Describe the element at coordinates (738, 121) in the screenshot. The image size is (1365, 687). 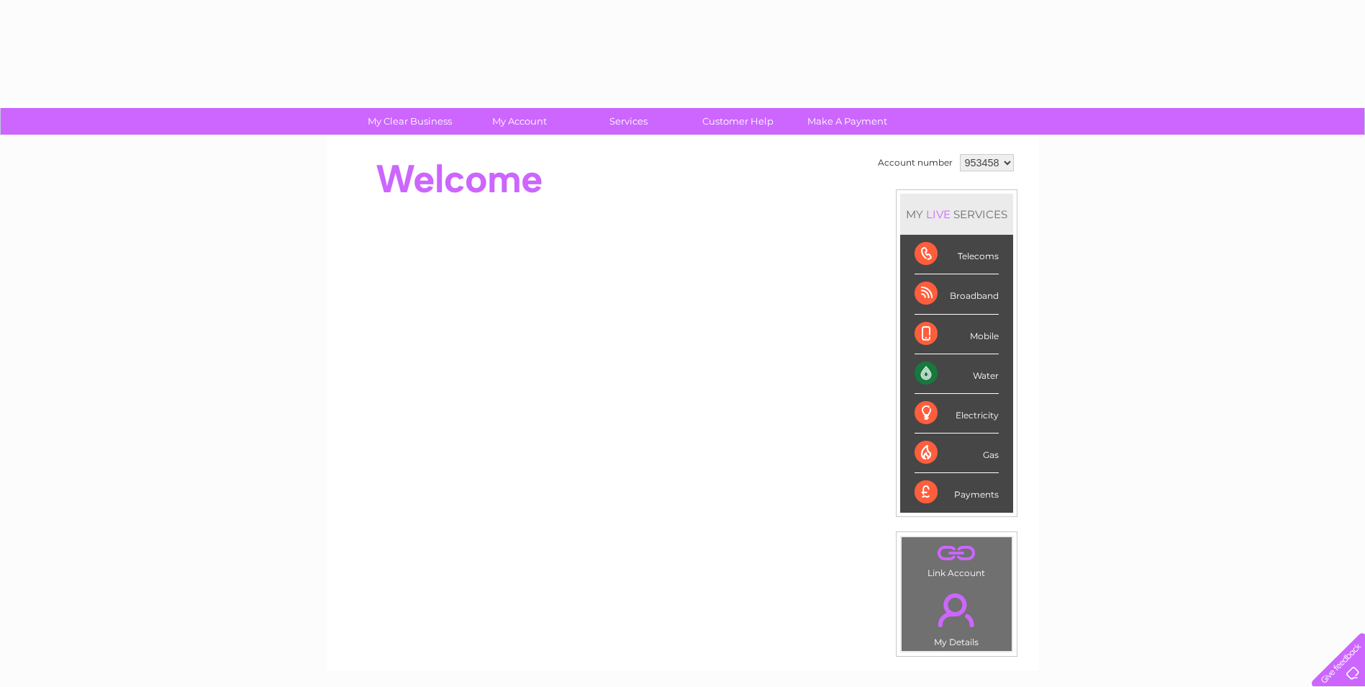
I see `a: Customer Help` at that location.